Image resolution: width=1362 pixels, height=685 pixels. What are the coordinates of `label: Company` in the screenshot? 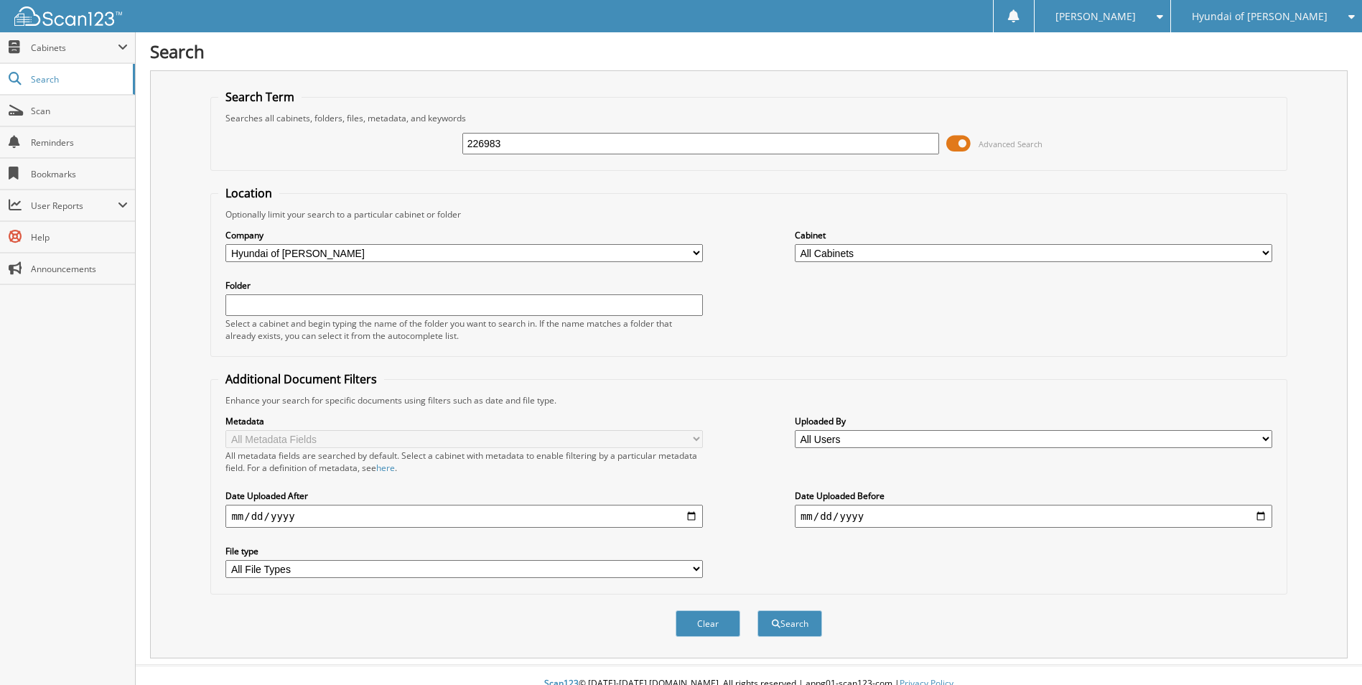 It's located at (464, 235).